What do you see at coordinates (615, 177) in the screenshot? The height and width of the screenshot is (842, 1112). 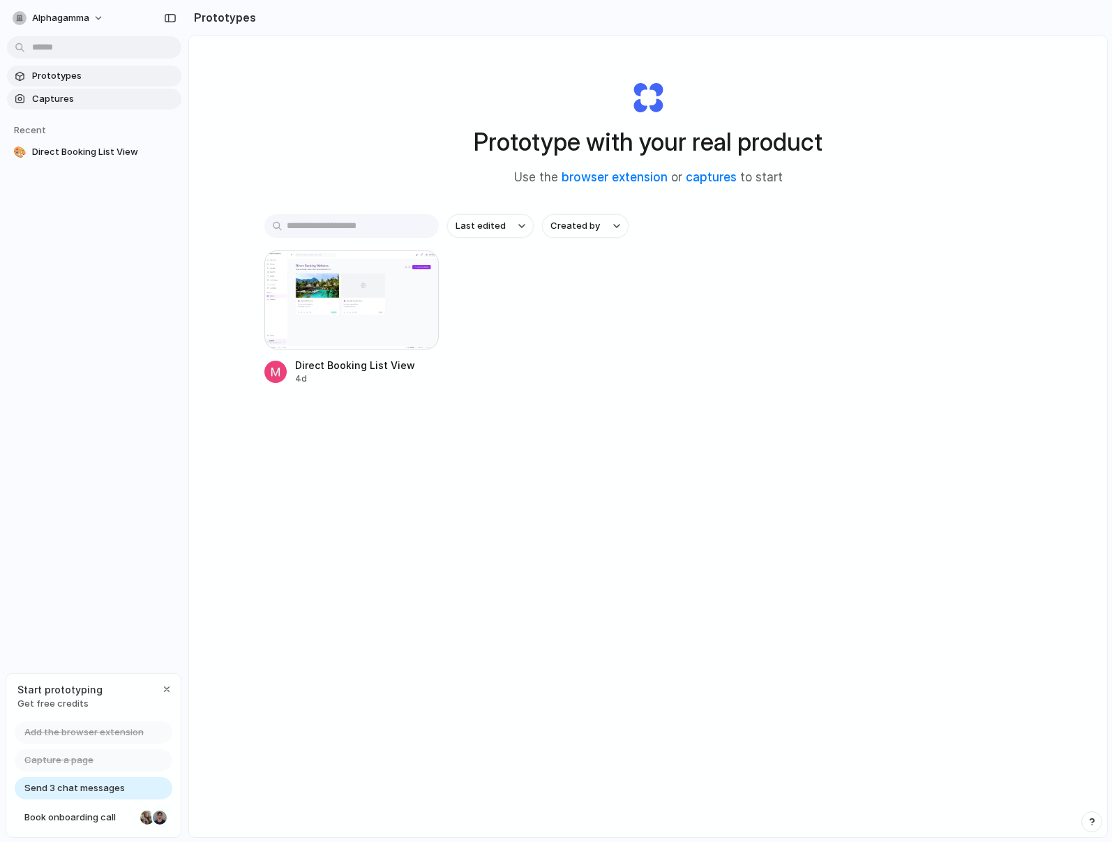 I see `a: browser extension` at bounding box center [615, 177].